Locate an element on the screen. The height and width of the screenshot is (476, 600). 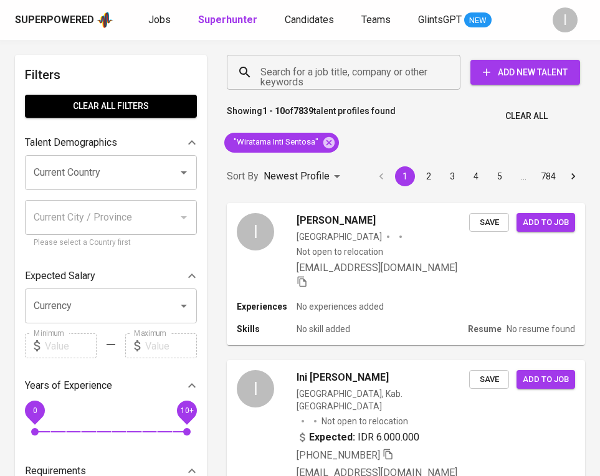
p: Experiences is located at coordinates (266, 306).